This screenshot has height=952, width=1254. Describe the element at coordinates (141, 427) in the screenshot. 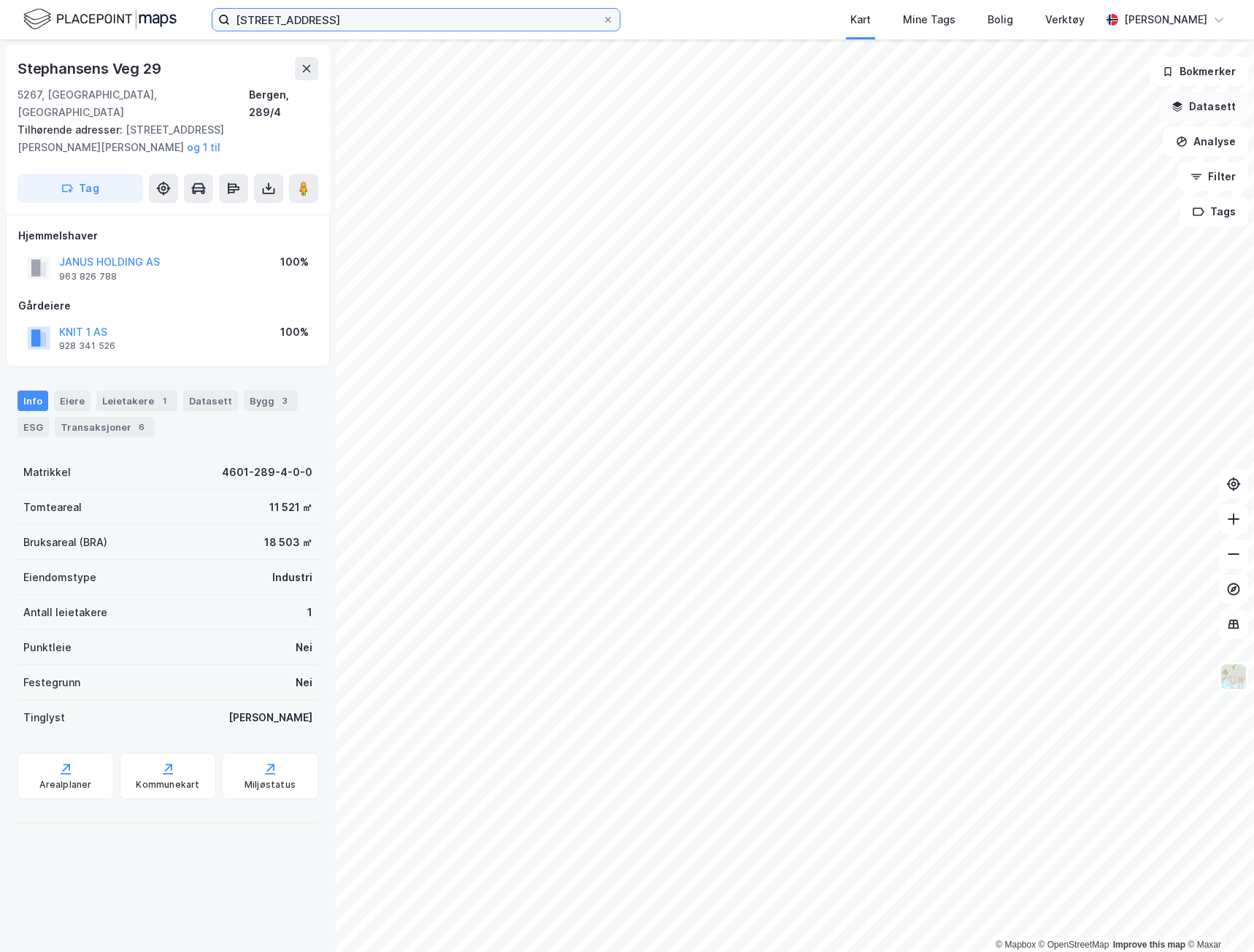

I see `div: 6` at that location.